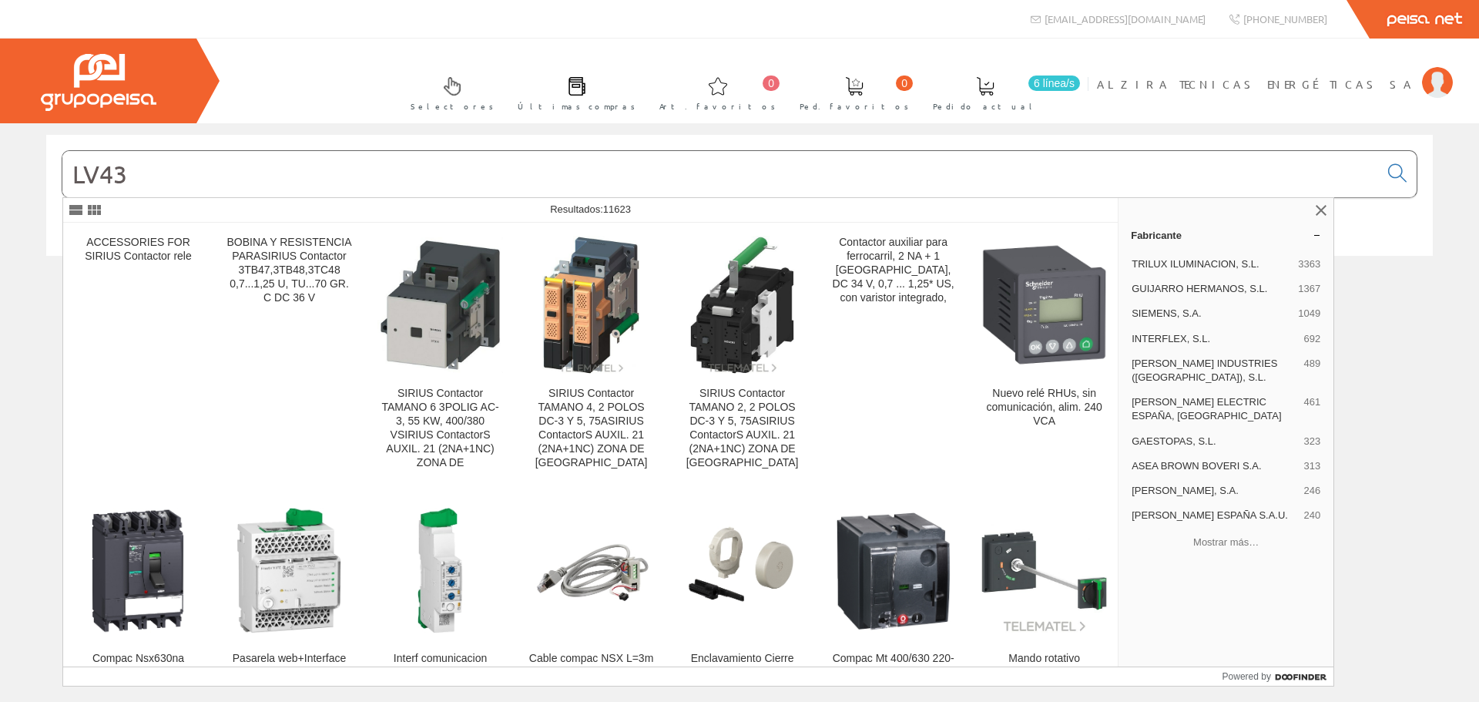  What do you see at coordinates (1312, 441) in the screenshot?
I see `span: 323` at bounding box center [1312, 441].